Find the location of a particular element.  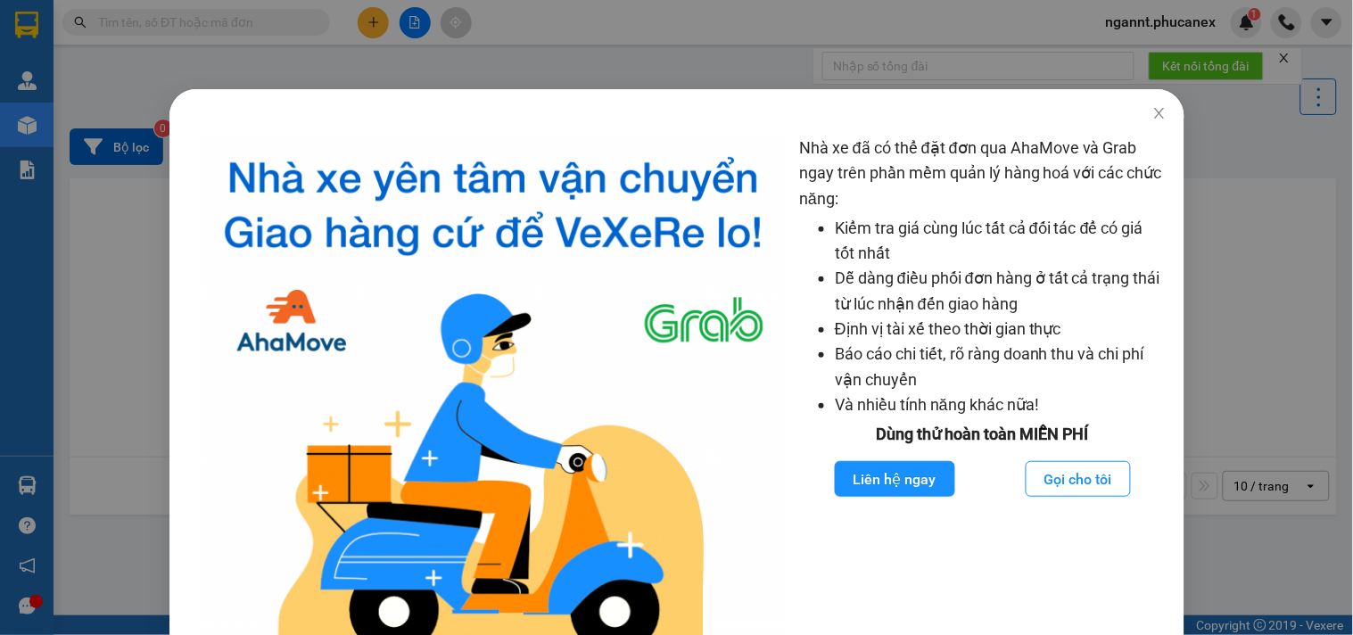

div: Dùng thử hoàn toàn MIỄN PHÍ is located at coordinates (983, 434).